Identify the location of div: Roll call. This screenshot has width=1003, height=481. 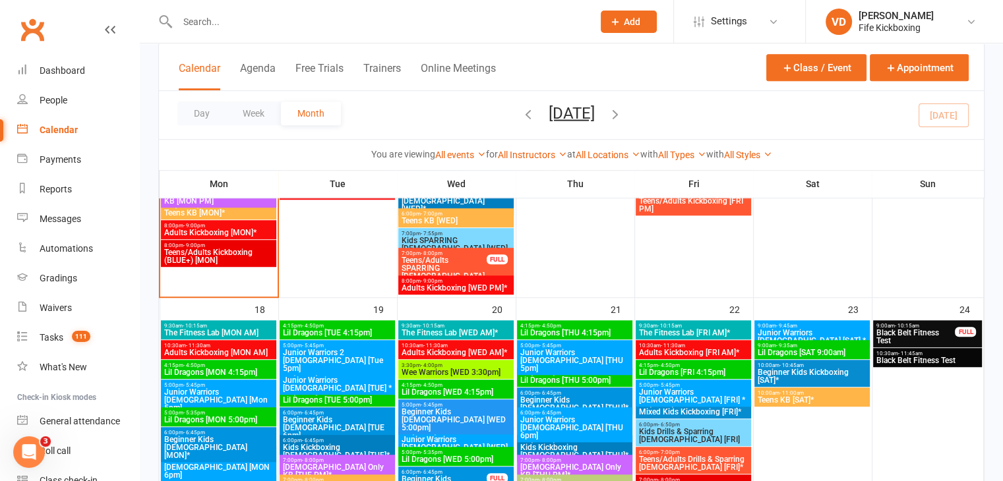
(55, 451).